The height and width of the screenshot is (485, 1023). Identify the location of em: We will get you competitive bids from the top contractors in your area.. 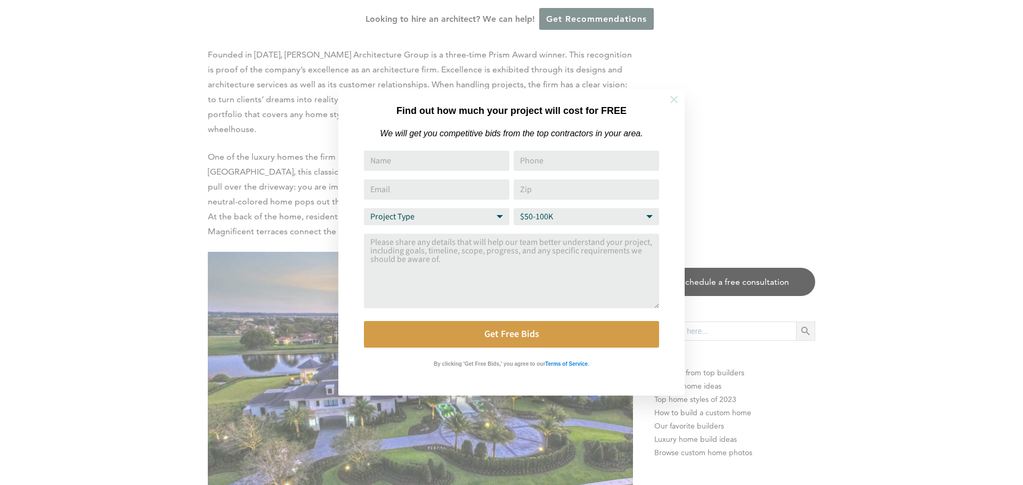
(511, 133).